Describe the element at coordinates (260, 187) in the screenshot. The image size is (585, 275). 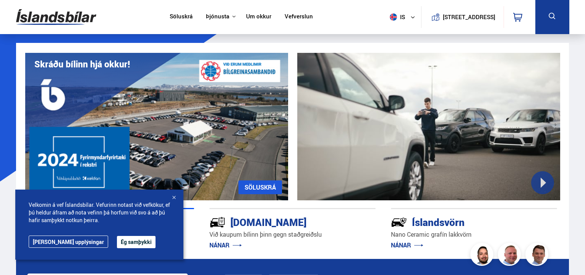
I see `a: SÖLUSKRÁ` at that location.